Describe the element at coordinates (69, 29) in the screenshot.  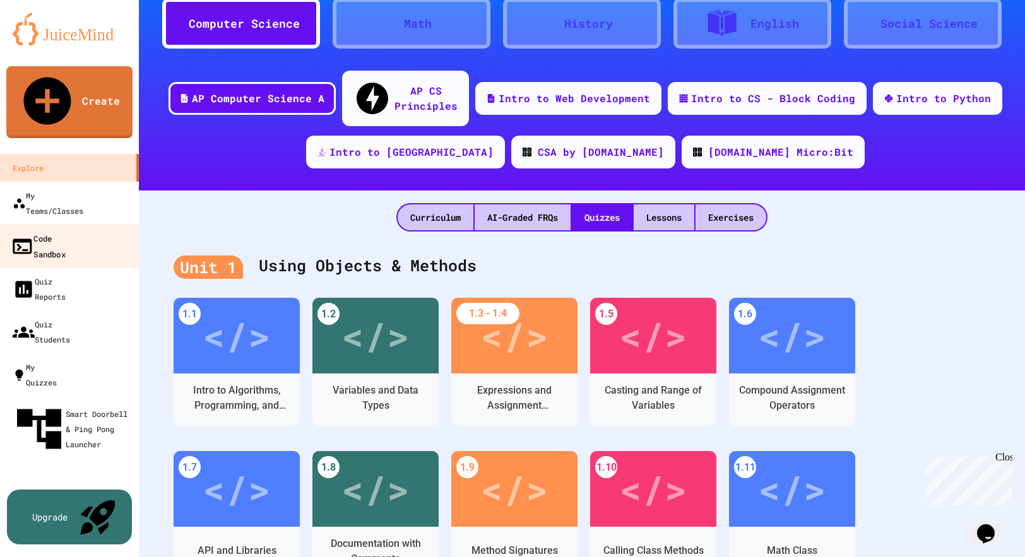
I see `img: logo-orange.svg` at that location.